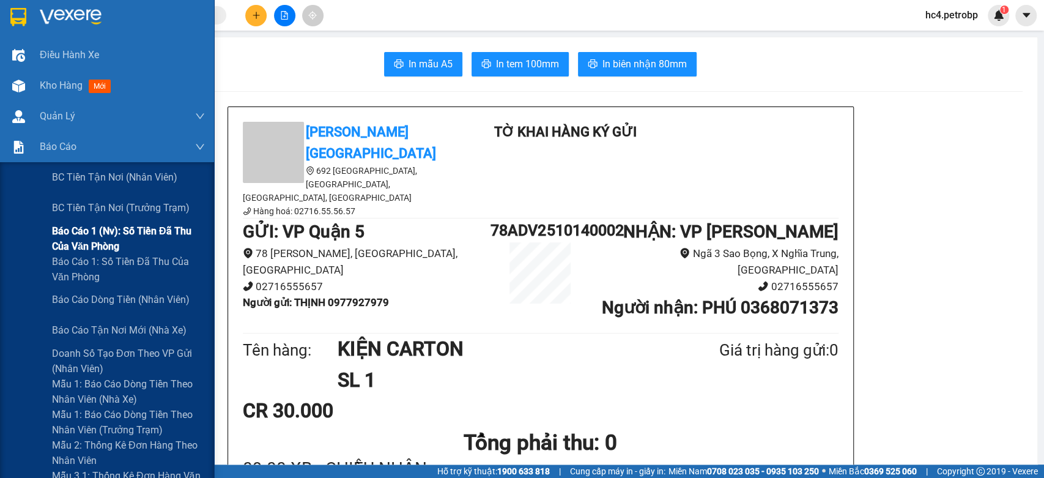 Image resolution: width=1044 pixels, height=478 pixels. What do you see at coordinates (762, 471) in the screenshot?
I see `strong: 0708 023 035 - 0935 103 250` at bounding box center [762, 471].